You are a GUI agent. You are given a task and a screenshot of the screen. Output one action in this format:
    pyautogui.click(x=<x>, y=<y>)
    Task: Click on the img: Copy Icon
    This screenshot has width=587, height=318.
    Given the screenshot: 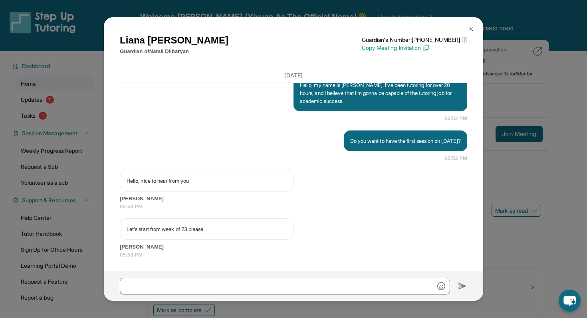 What is the action you would take?
    pyautogui.click(x=426, y=48)
    